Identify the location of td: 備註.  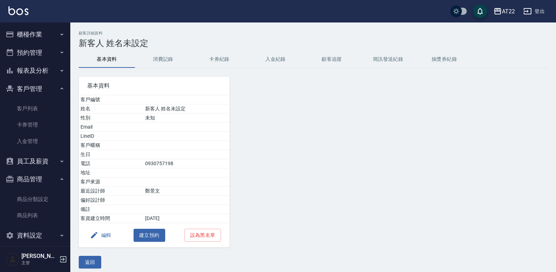
(111, 209).